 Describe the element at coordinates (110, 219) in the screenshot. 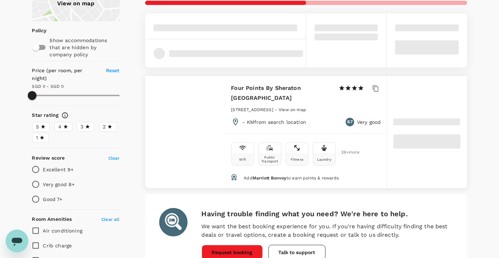

I see `span: Clear all` at that location.